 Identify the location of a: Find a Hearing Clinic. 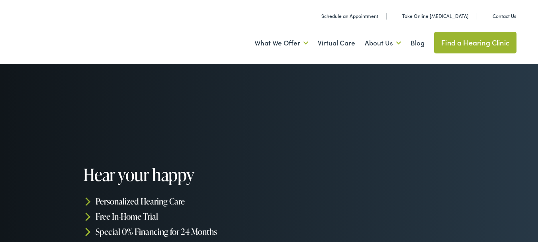
(475, 43).